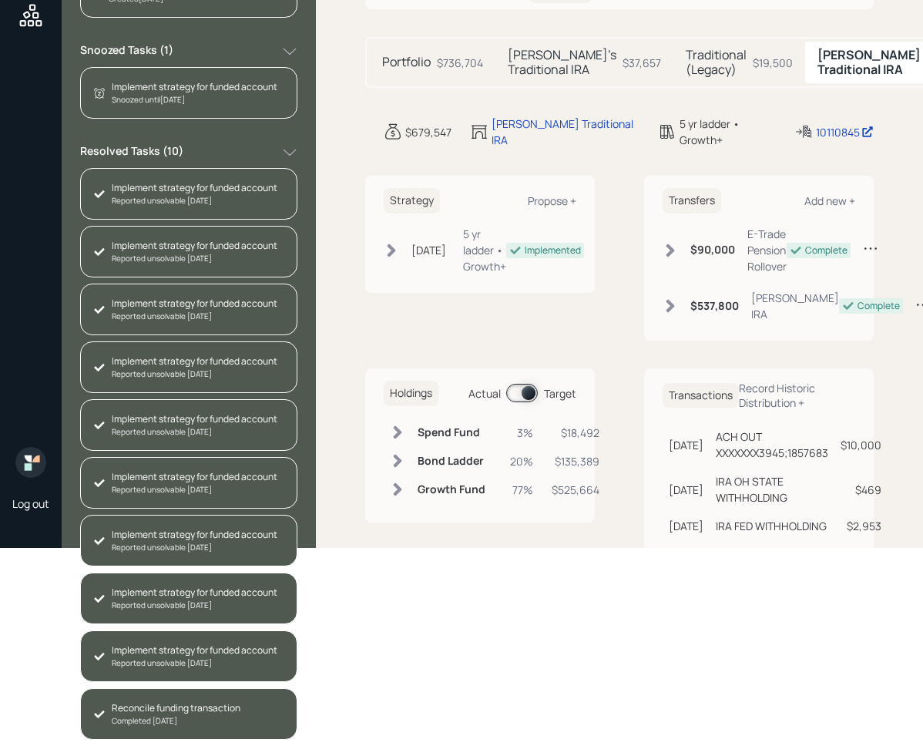  I want to click on div: IRA OH STATE WITHHOLDING, so click(772, 489).